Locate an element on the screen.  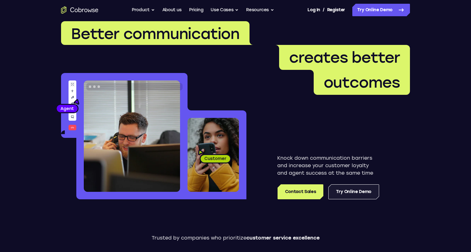
img: A series of tools used in co-browsing sessions is located at coordinates (72, 105).